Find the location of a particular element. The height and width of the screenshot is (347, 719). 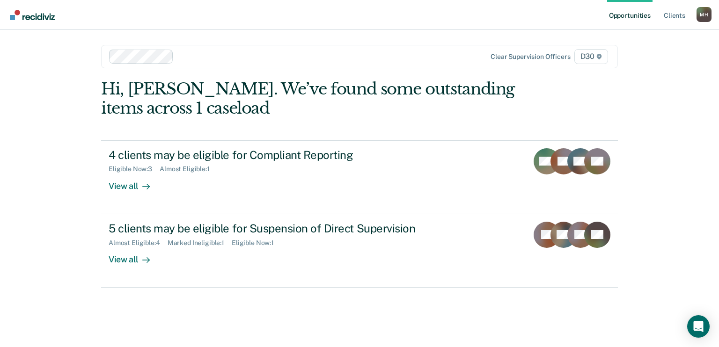

div: Marked Ineligible : 1 is located at coordinates (199, 243).